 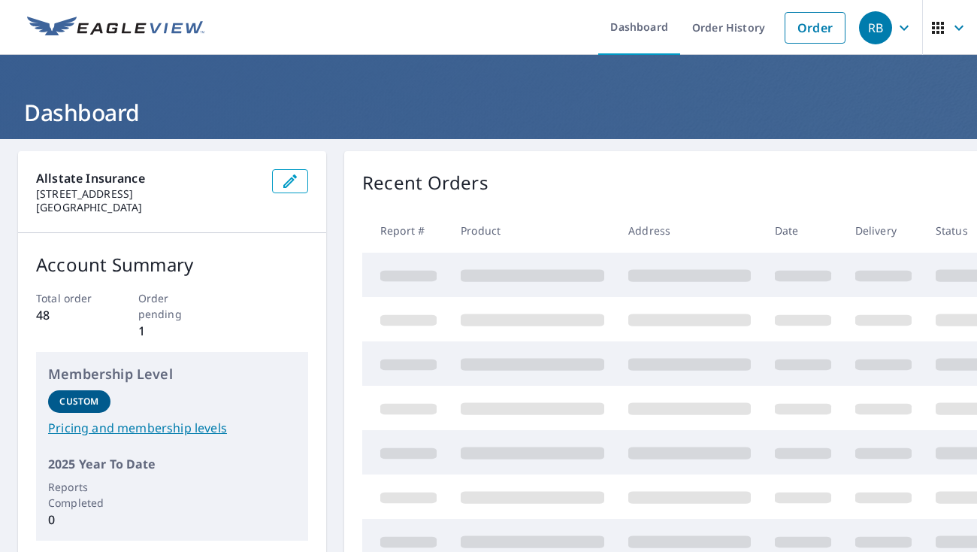 I want to click on th: Report #, so click(x=405, y=230).